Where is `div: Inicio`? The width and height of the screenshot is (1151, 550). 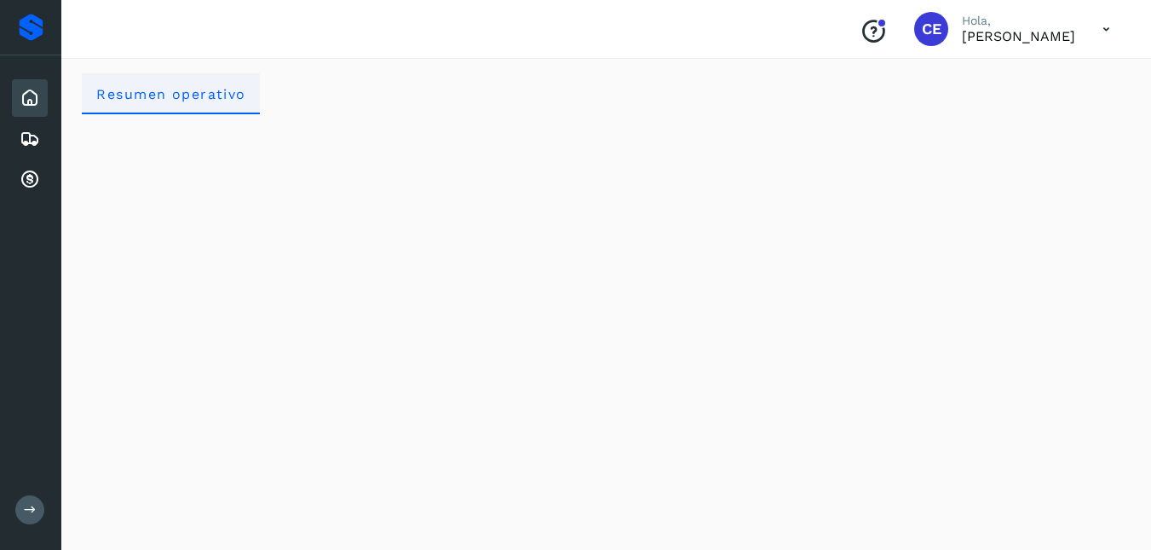
div: Inicio is located at coordinates (30, 98).